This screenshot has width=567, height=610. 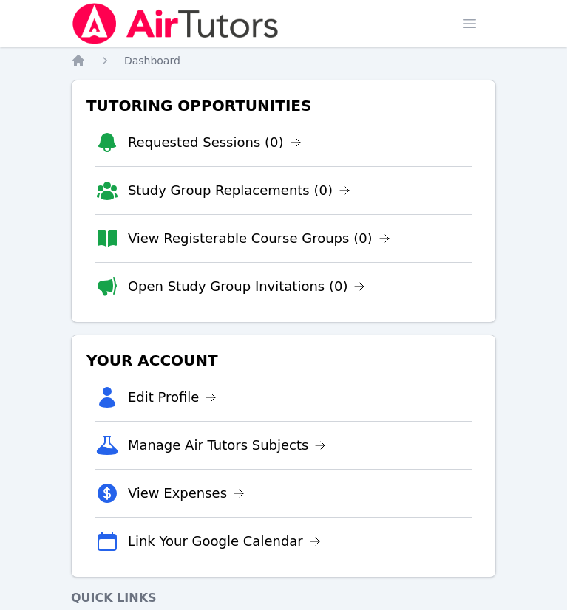 I want to click on h3: Tutoring Opportunities, so click(x=283, y=106).